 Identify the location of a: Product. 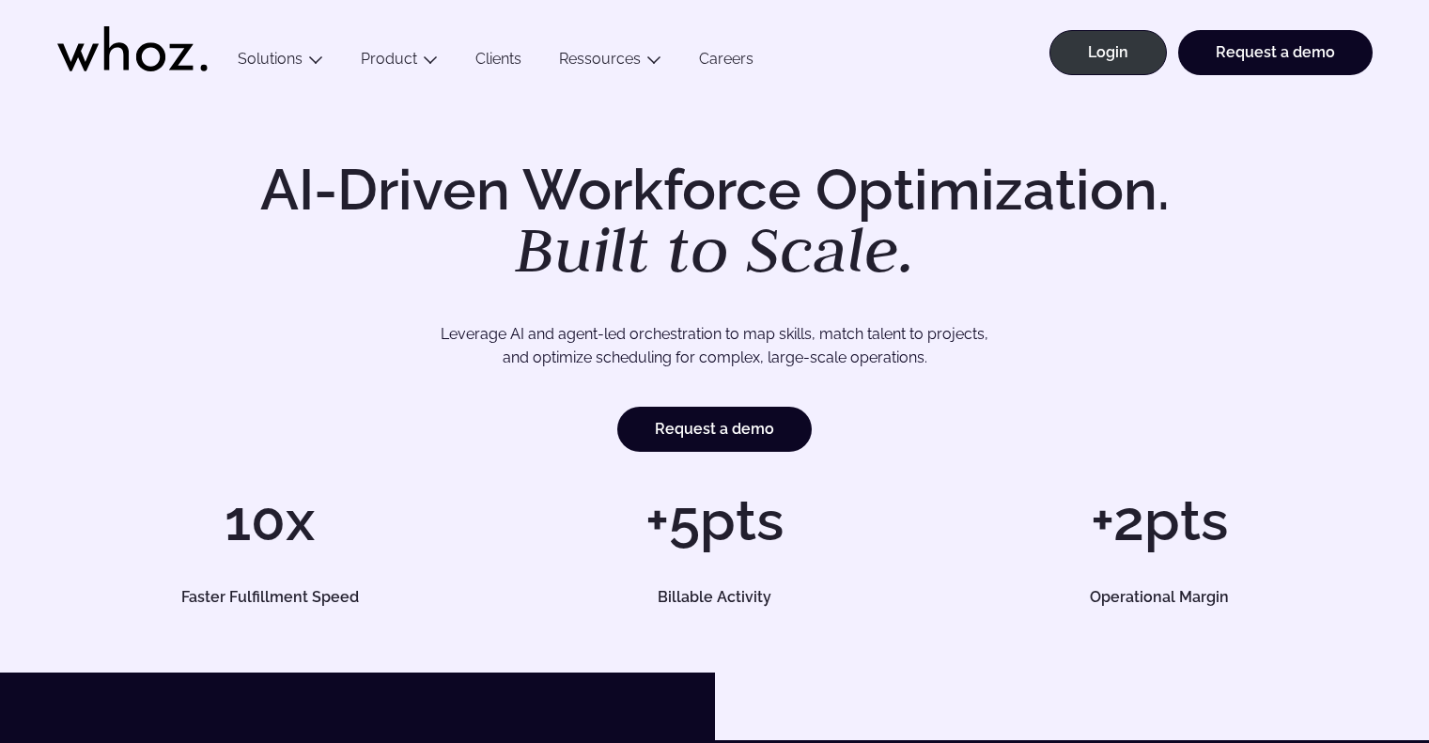
(389, 58).